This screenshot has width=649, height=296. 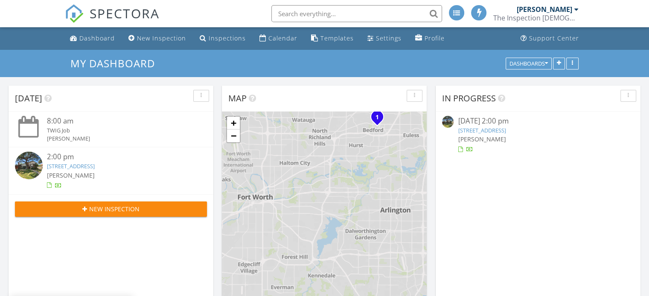 I want to click on span: In Progress, so click(x=469, y=98).